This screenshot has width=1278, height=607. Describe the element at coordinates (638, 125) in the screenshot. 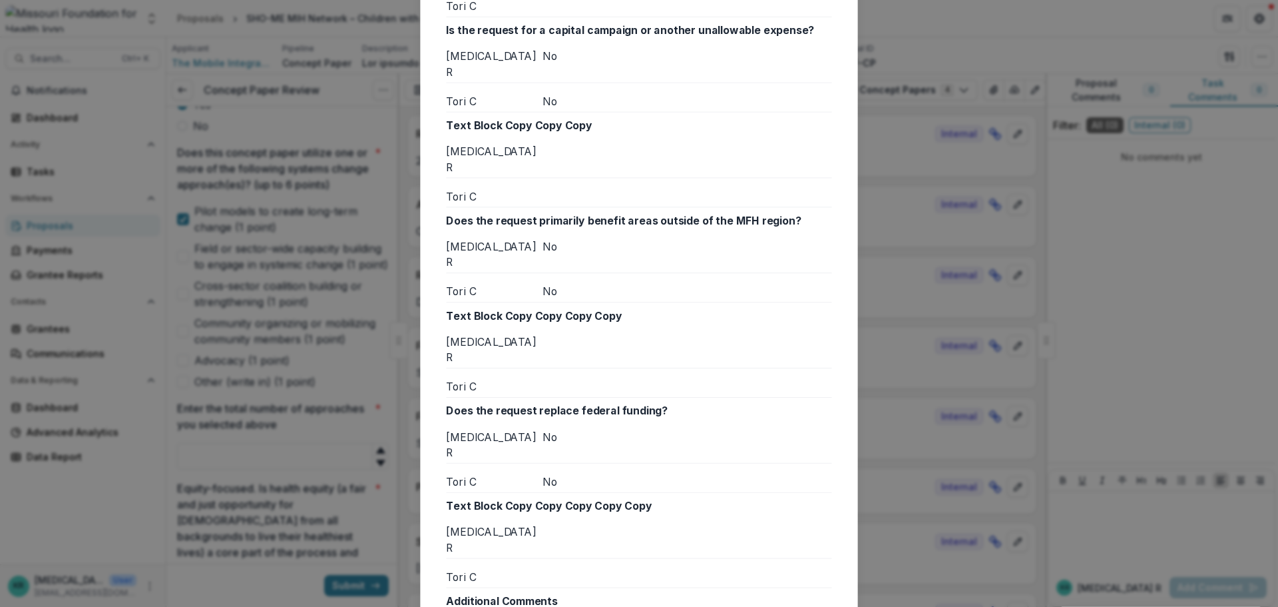

I see `p: Text Block Copy Copy Copy` at that location.